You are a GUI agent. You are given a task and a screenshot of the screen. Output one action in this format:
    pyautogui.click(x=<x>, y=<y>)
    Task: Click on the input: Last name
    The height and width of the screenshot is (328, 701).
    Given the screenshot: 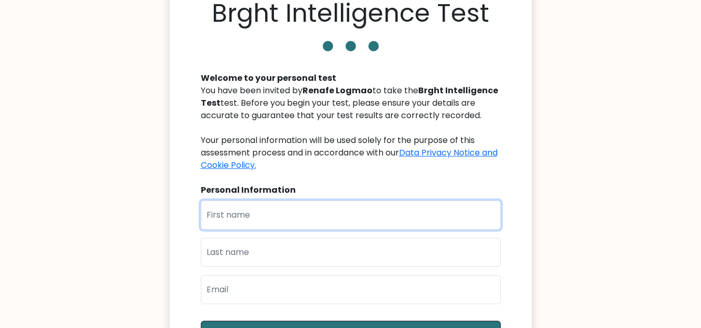 What is the action you would take?
    pyautogui.click(x=351, y=253)
    